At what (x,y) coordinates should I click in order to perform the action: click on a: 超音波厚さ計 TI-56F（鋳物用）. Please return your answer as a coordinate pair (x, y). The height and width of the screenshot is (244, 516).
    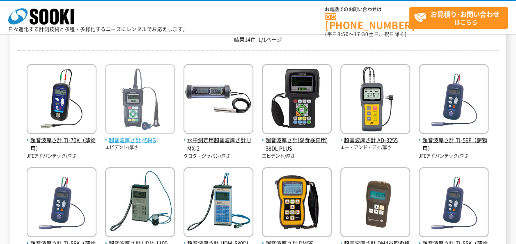
    Looking at the image, I should click on (454, 140).